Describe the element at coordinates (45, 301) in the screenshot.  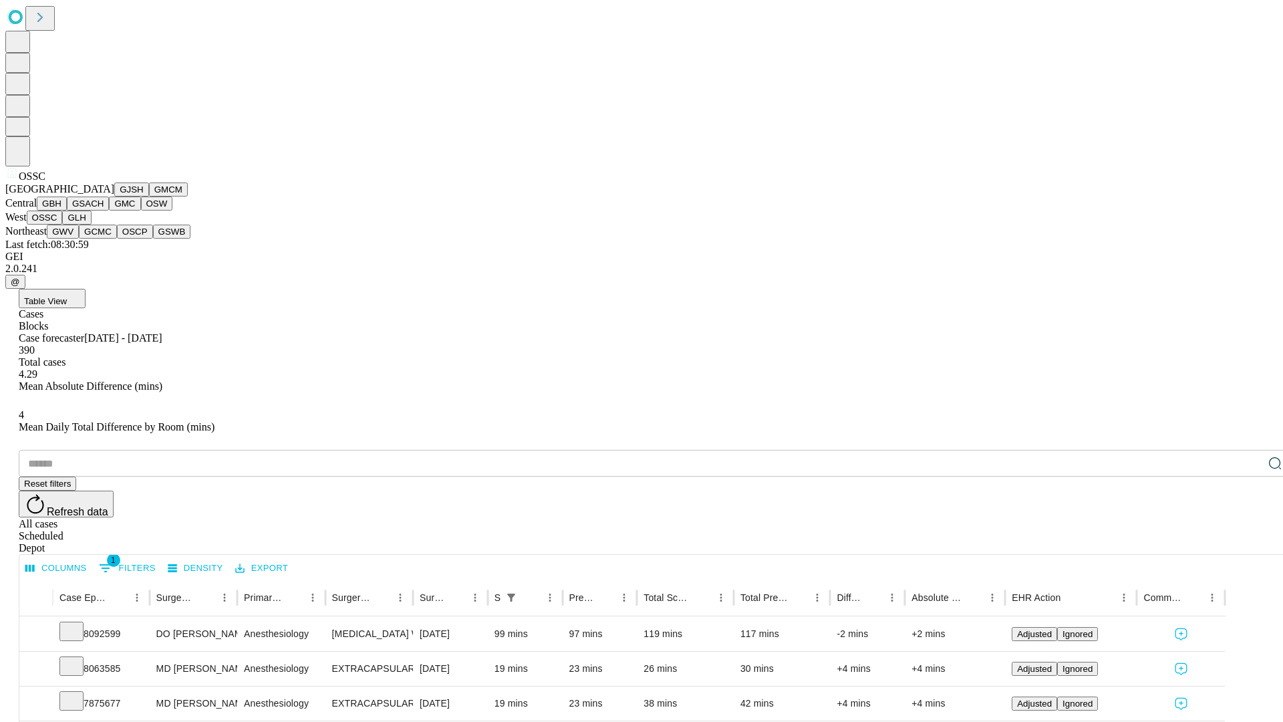
I see `span: Table View` at that location.